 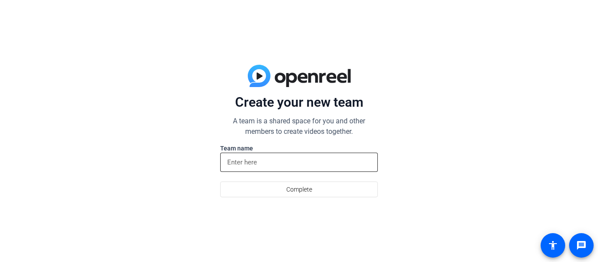 What do you see at coordinates (299, 102) in the screenshot?
I see `p: Create your new team` at bounding box center [299, 102].